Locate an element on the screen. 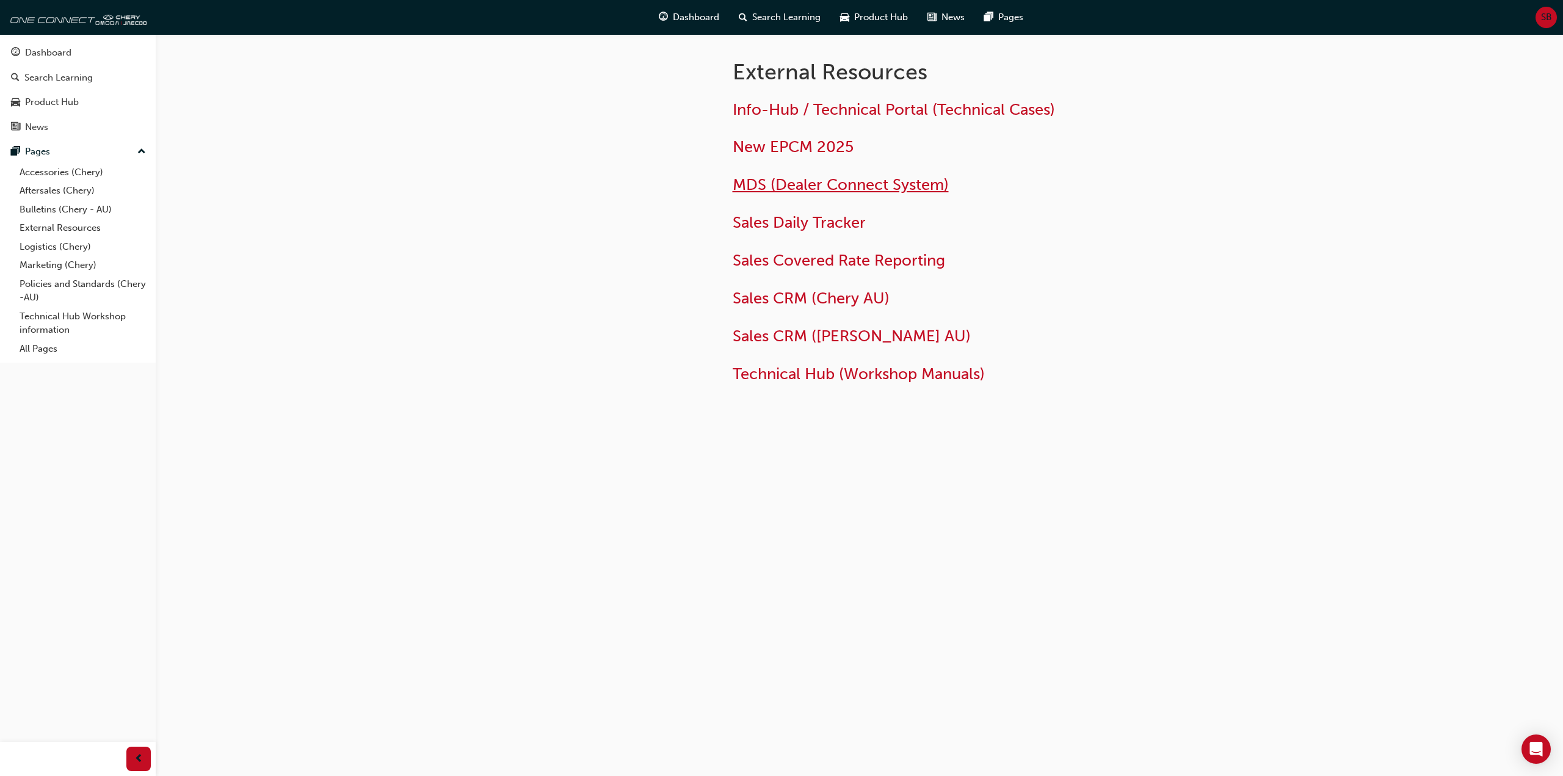 This screenshot has width=1563, height=776. div: Pages is located at coordinates (37, 151).